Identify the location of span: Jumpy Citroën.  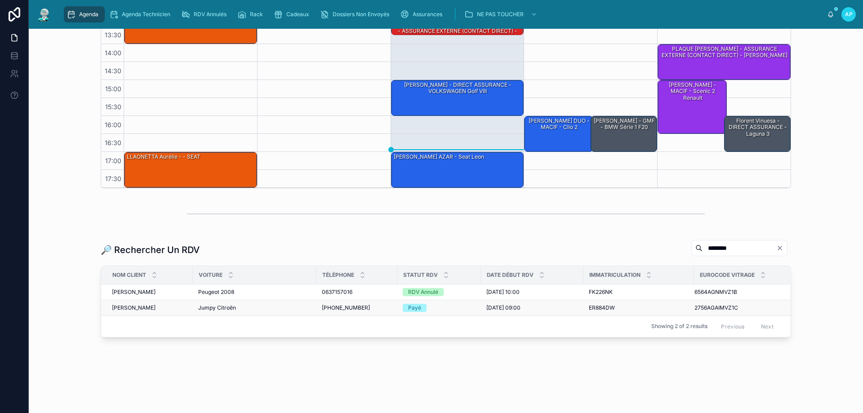
(217, 308).